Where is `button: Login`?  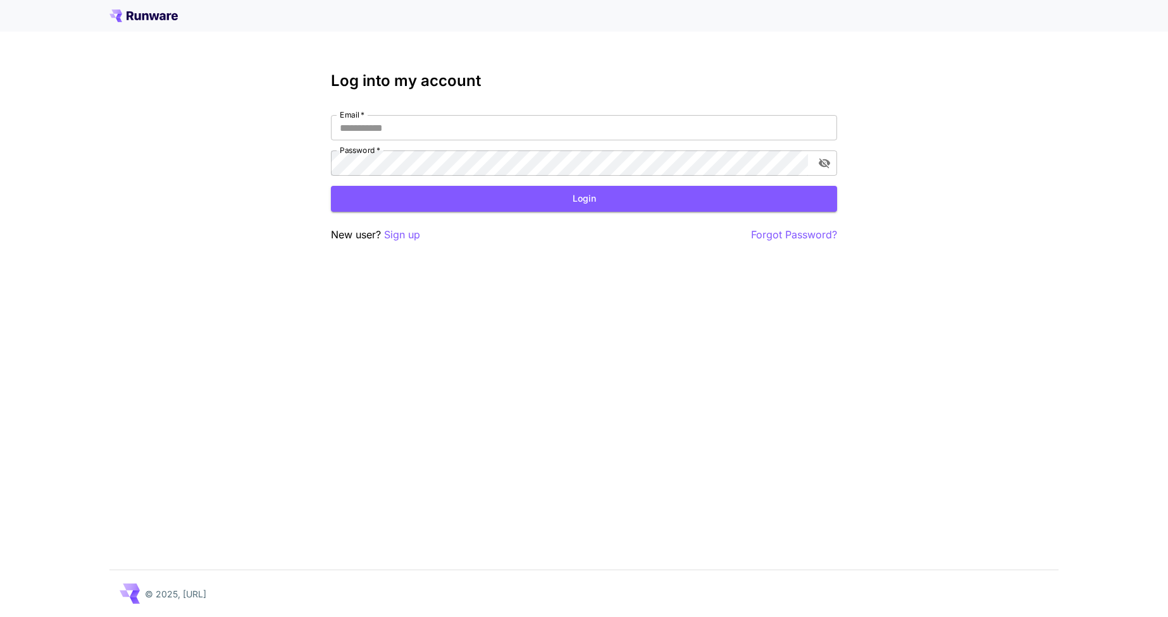 button: Login is located at coordinates (584, 199).